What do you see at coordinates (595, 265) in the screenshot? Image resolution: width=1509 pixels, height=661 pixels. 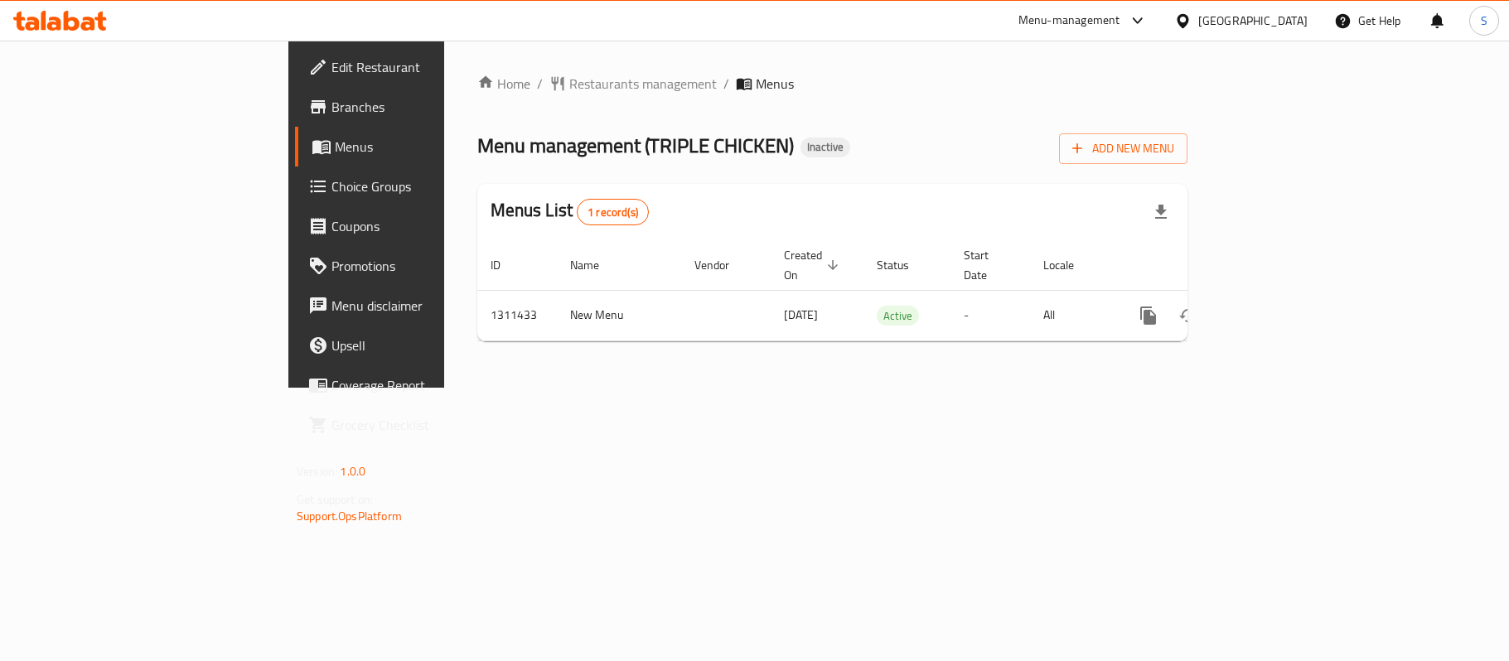 I see `span: Name` at bounding box center [595, 265].